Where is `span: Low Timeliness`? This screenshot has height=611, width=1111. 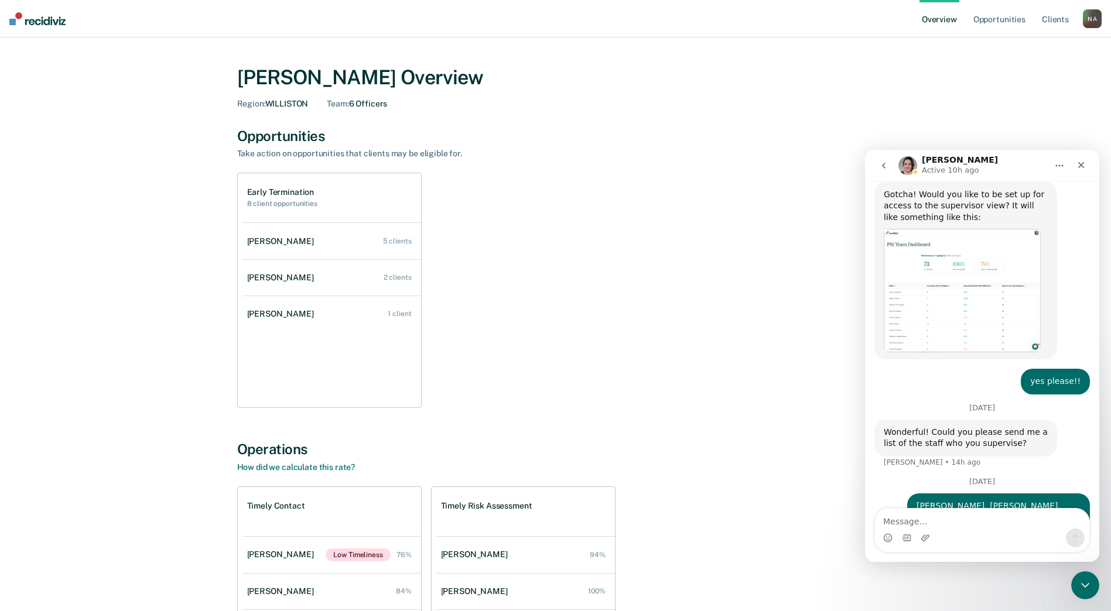 span: Low Timeliness is located at coordinates (358, 555).